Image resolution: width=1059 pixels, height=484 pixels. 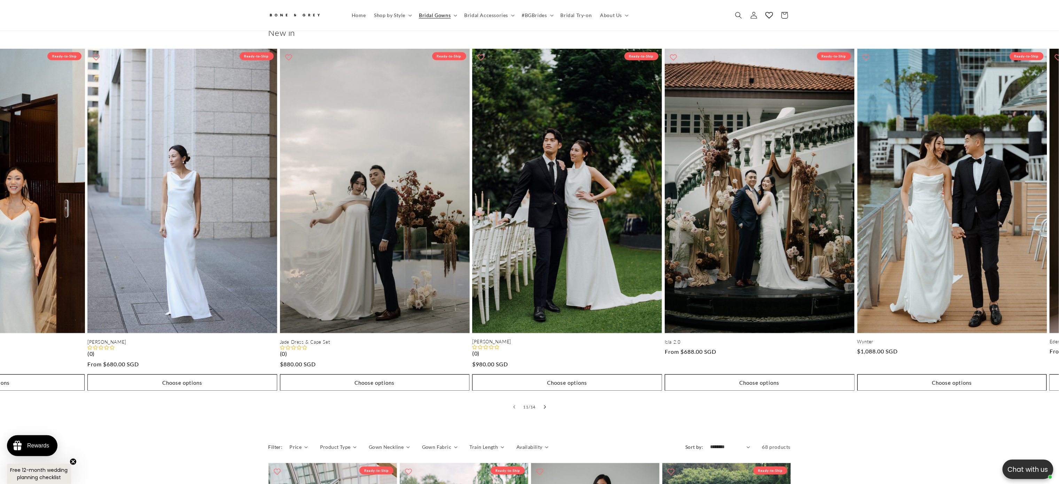 What do you see at coordinates (486, 15) in the screenshot?
I see `span: Bridal Accessories` at bounding box center [486, 15].